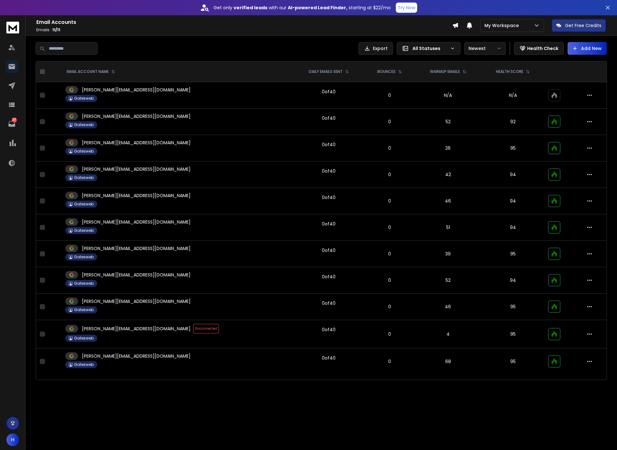 Image resolution: width=617 pixels, height=450 pixels. Describe the element at coordinates (13, 440) in the screenshot. I see `span: H` at that location.